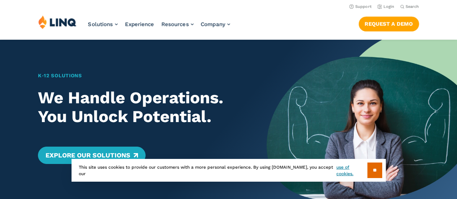 The width and height of the screenshot is (457, 199). Describe the element at coordinates (175, 24) in the screenshot. I see `span: Resources` at that location.